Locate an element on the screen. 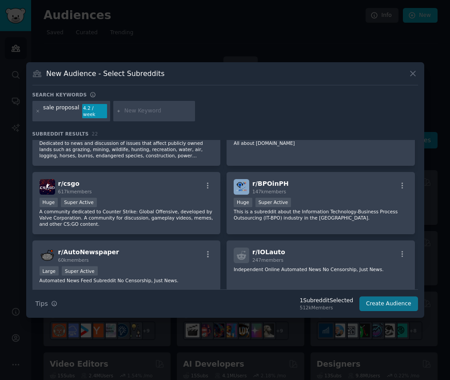 The image size is (450, 380). p: Automated News Feed Subreddit No Censorship, Just News. is located at coordinates (127, 280).